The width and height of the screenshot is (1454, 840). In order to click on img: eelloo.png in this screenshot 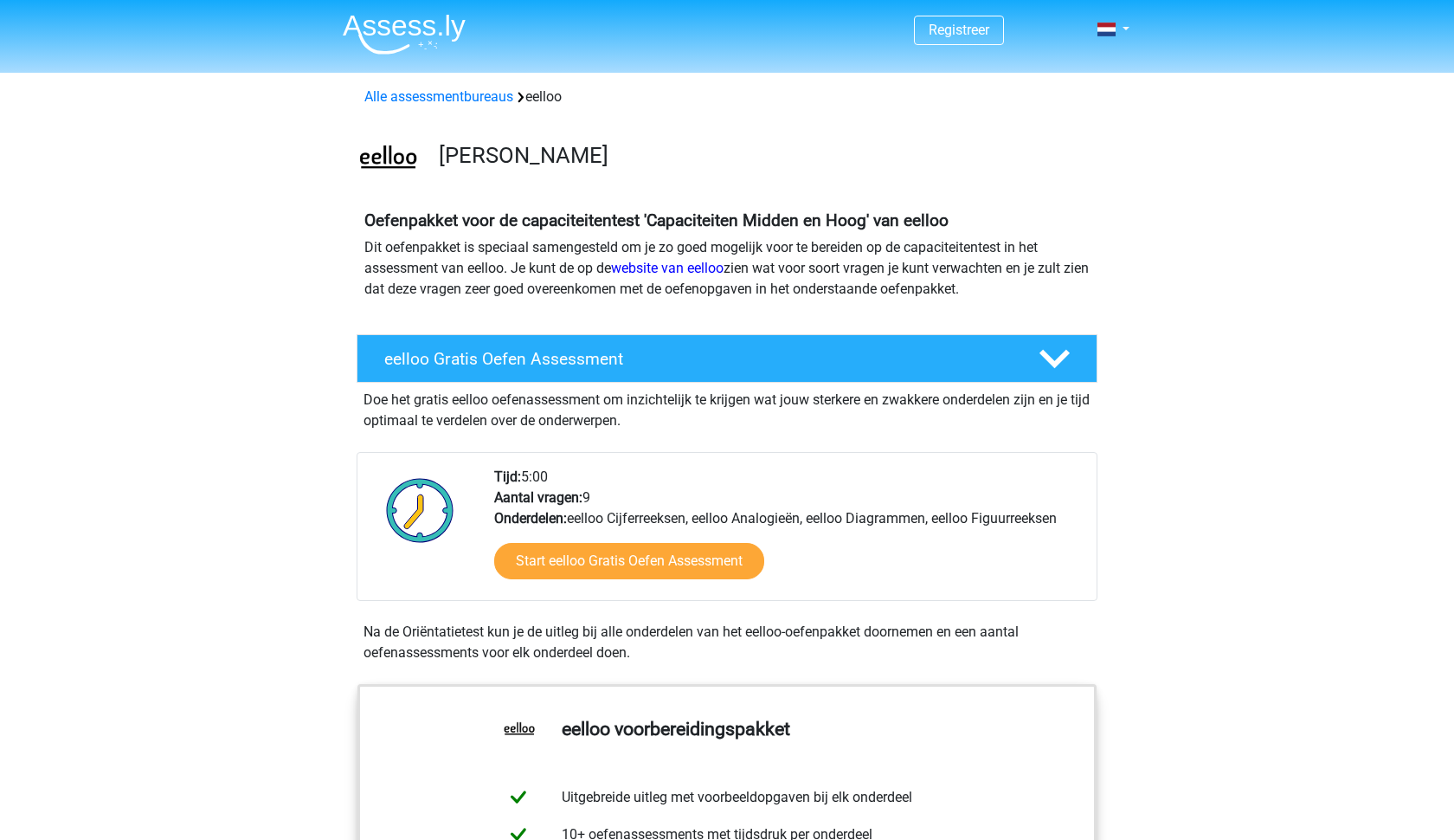, I will do `click(388, 159)`.